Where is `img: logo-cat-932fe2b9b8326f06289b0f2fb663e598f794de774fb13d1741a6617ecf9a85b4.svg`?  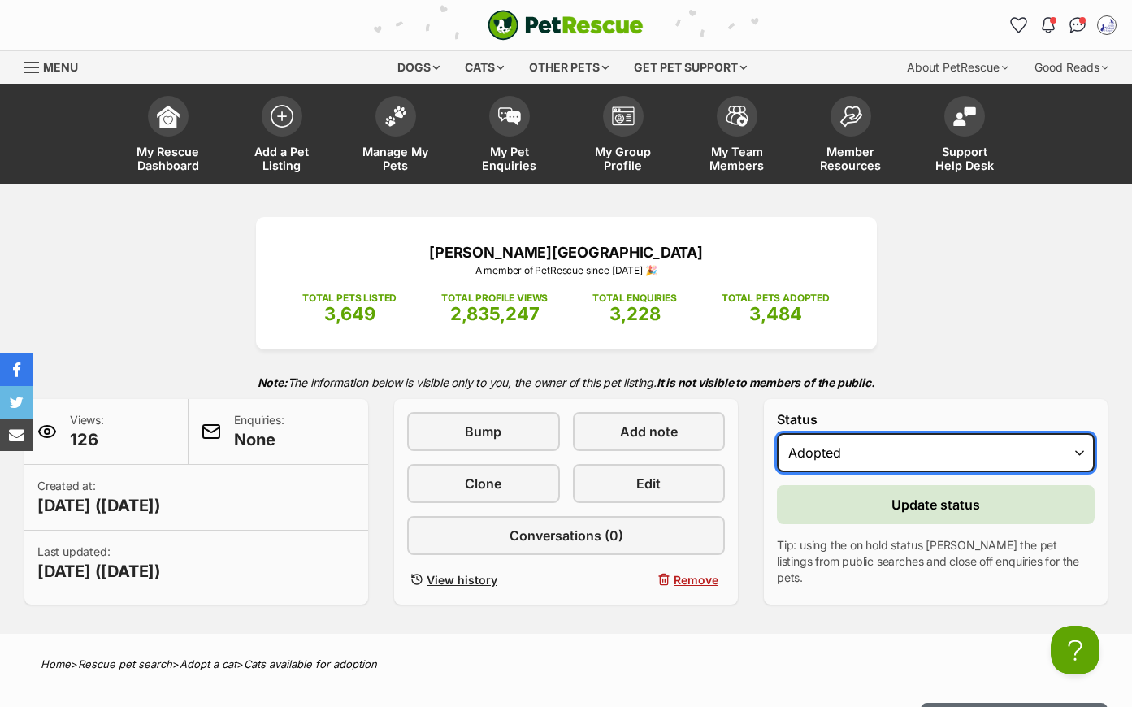
img: logo-cat-932fe2b9b8326f06289b0f2fb663e598f794de774fb13d1741a6617ecf9a85b4.svg is located at coordinates (566, 25).